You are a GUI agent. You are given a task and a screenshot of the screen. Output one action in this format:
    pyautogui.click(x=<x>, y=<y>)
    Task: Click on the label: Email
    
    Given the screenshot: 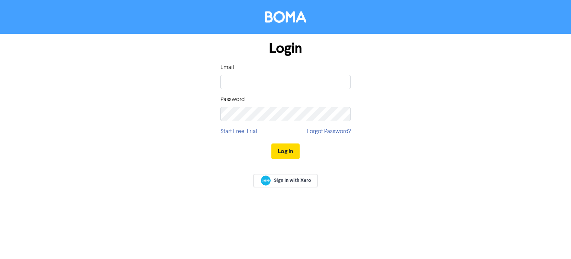 What is the action you would take?
    pyautogui.click(x=227, y=67)
    